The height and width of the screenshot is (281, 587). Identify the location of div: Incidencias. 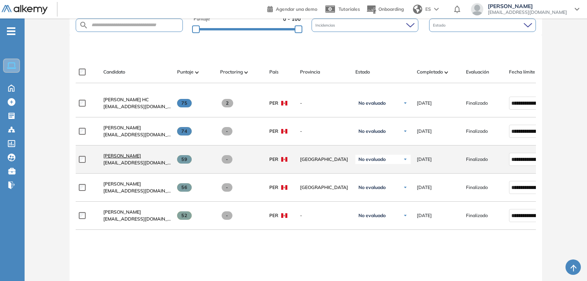
(365, 25).